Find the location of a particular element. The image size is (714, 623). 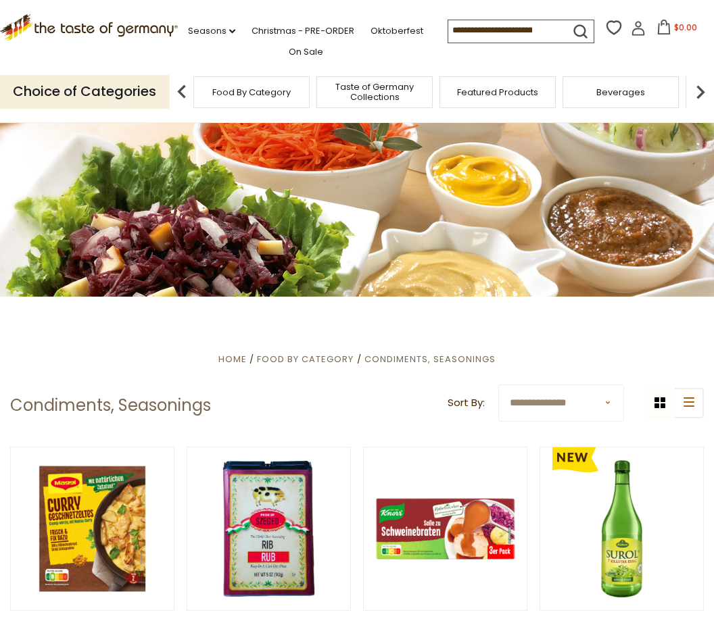

img: Maggi "Fix Curry-Geschnetzeltes" Creamy Curry Sauce Mix for Sliced Meats, 1.5 oz is located at coordinates (92, 529).